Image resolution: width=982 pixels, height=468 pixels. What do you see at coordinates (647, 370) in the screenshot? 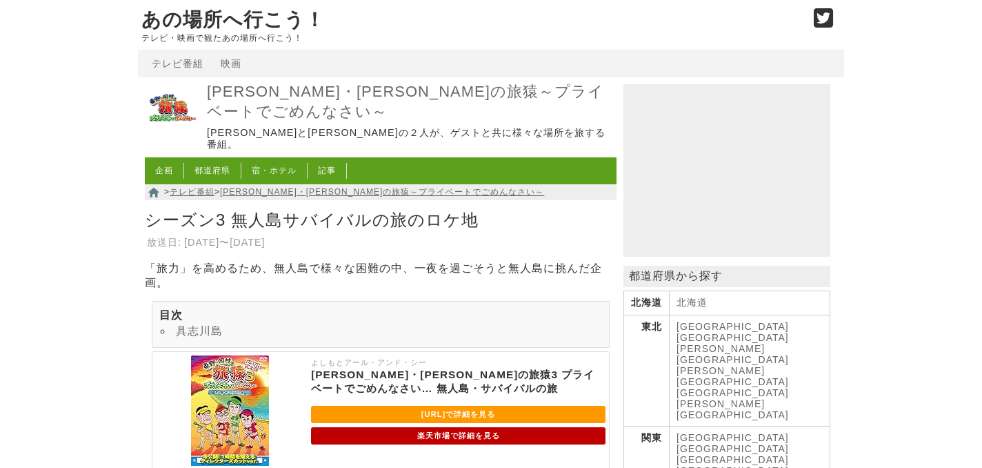
I see `th: 東北` at bounding box center [647, 370].